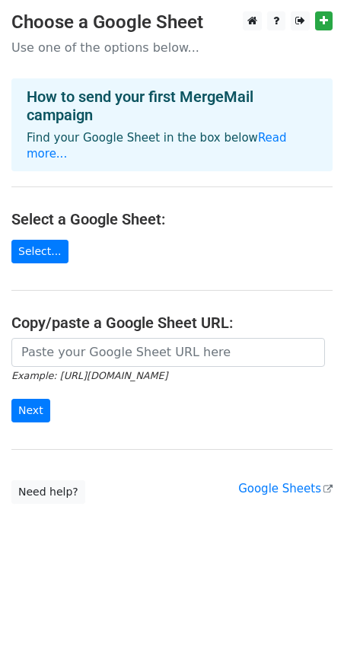 The width and height of the screenshot is (344, 650). What do you see at coordinates (172, 146) in the screenshot?
I see `p: Find your Google Sheet in the box below` at bounding box center [172, 146].